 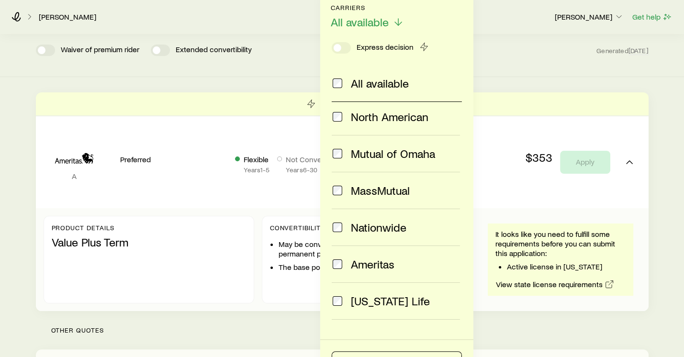 What do you see at coordinates (149, 228) in the screenshot?
I see `p: Product details` at bounding box center [149, 228].